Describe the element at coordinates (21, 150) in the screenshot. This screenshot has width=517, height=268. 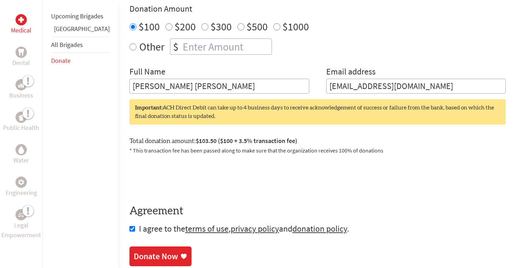
I see `div: Water` at that location.